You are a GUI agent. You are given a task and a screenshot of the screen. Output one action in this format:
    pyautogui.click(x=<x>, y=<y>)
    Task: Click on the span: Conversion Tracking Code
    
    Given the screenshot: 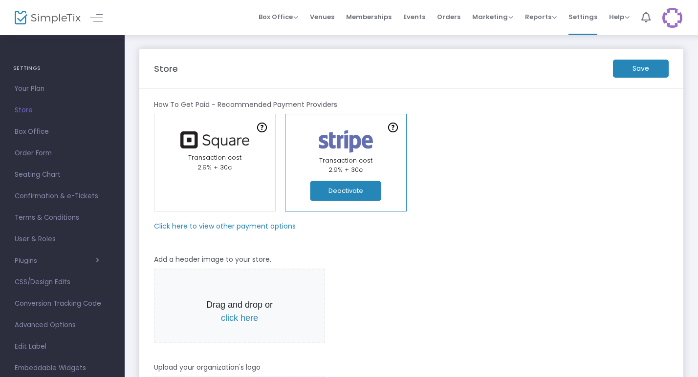 What is the action you would take?
    pyautogui.click(x=62, y=304)
    